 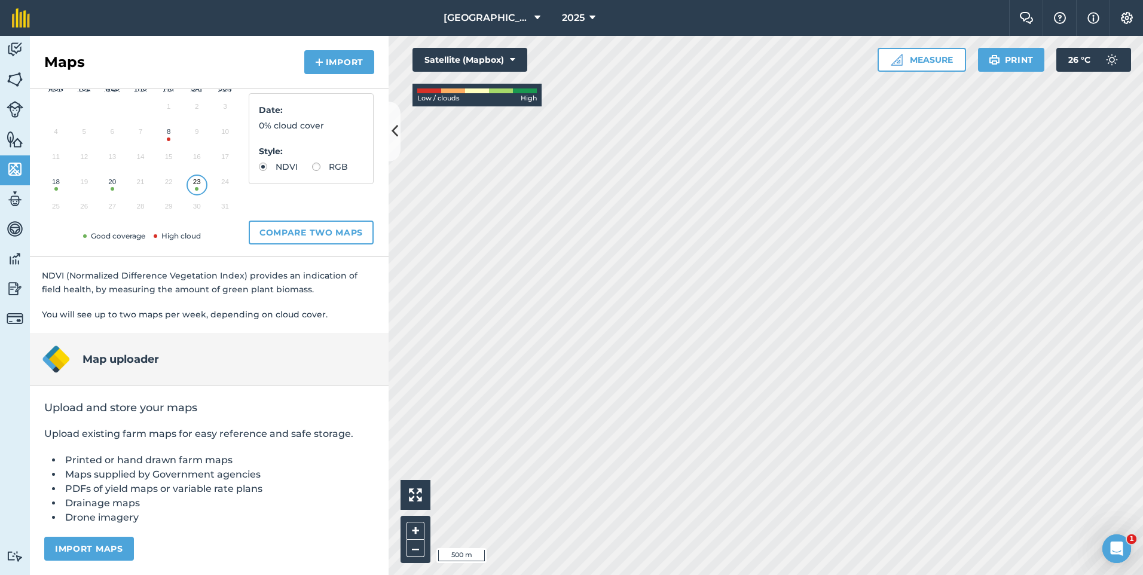 What do you see at coordinates (209, 434) in the screenshot?
I see `p: Upload existing farm maps for easy reference and safe storage.` at bounding box center [209, 434].